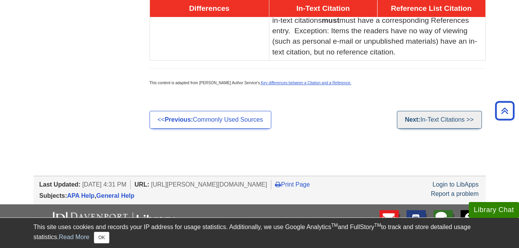 The height and width of the screenshot is (248, 519). Describe the element at coordinates (455, 184) in the screenshot. I see `a: Login to LibApps` at that location.